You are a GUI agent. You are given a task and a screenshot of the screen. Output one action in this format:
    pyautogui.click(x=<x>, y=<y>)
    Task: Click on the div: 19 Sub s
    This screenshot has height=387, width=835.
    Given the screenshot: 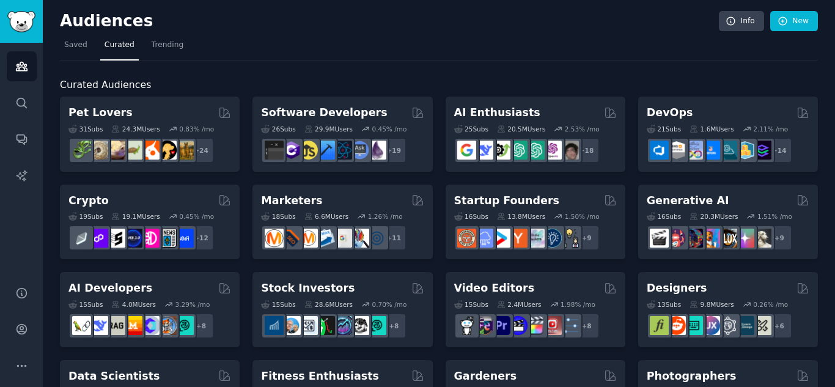 What is the action you would take?
    pyautogui.click(x=86, y=216)
    